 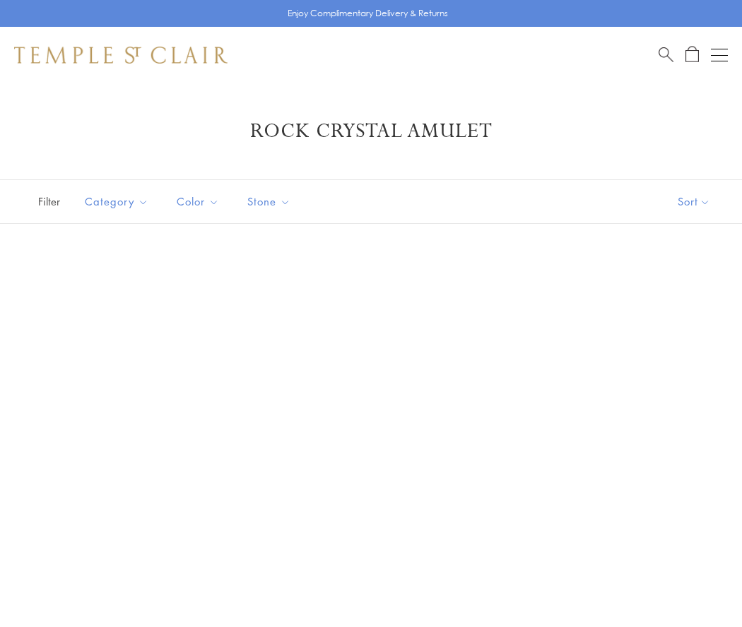 I want to click on button: Color, so click(x=198, y=201).